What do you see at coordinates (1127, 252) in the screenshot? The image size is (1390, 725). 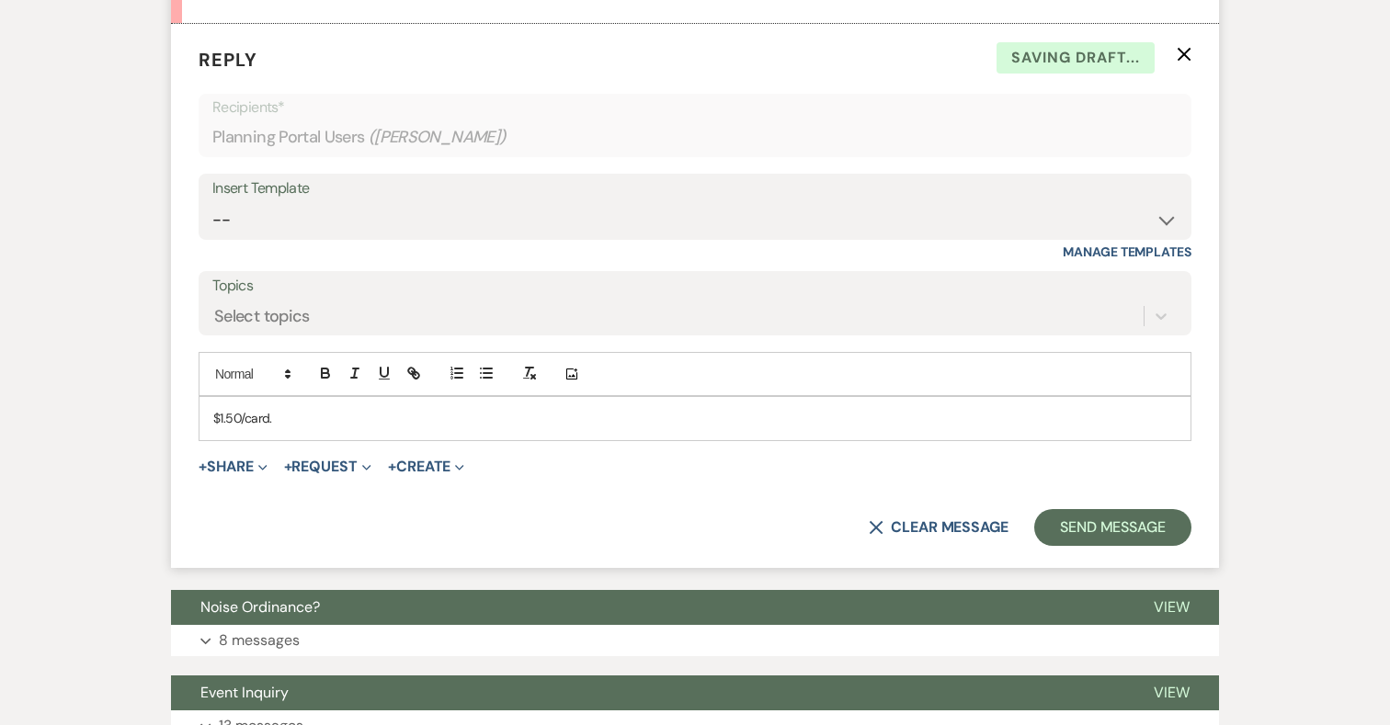 I see `a: Manage Templates` at bounding box center [1127, 252].